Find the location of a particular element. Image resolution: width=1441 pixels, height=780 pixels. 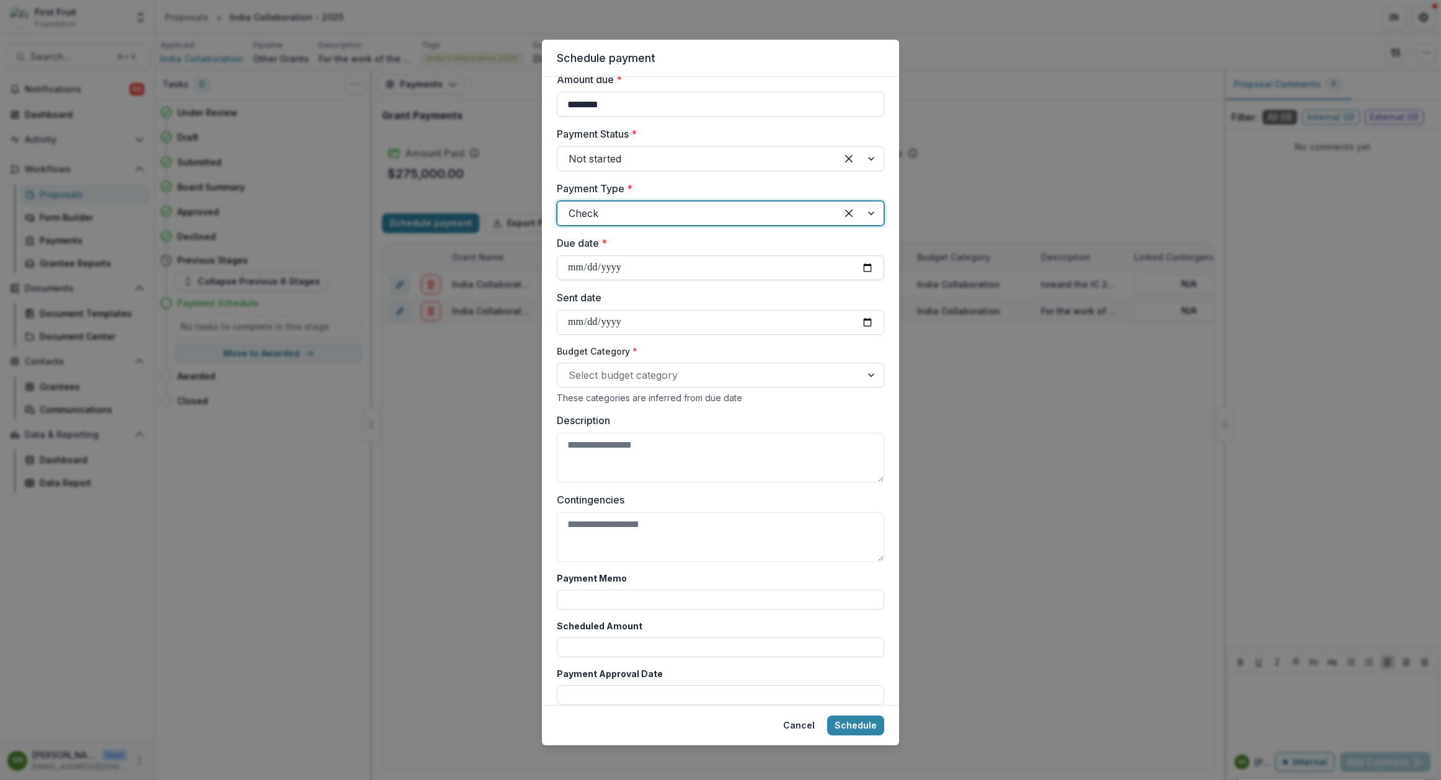

div: These categories are inferred from due date is located at coordinates (721, 397).